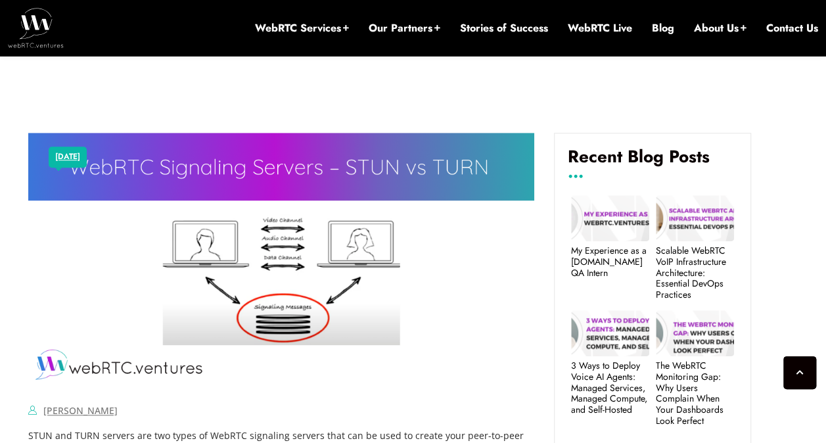 The width and height of the screenshot is (826, 443). I want to click on a: WebRTC Services, so click(302, 28).